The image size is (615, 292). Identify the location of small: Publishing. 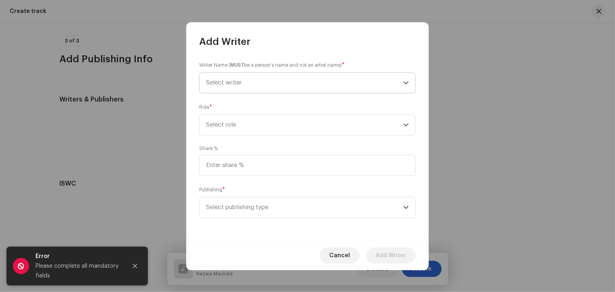
(211, 190).